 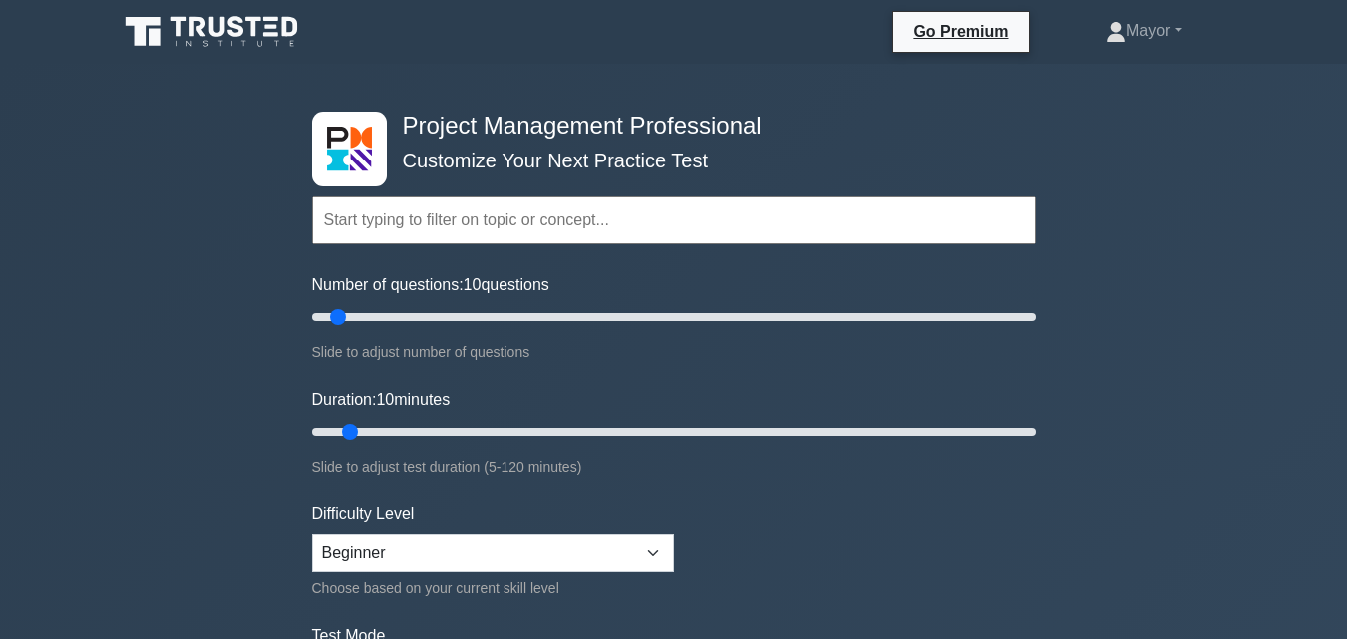 What do you see at coordinates (493, 588) in the screenshot?
I see `div: Choose based on your current skill level` at bounding box center [493, 588].